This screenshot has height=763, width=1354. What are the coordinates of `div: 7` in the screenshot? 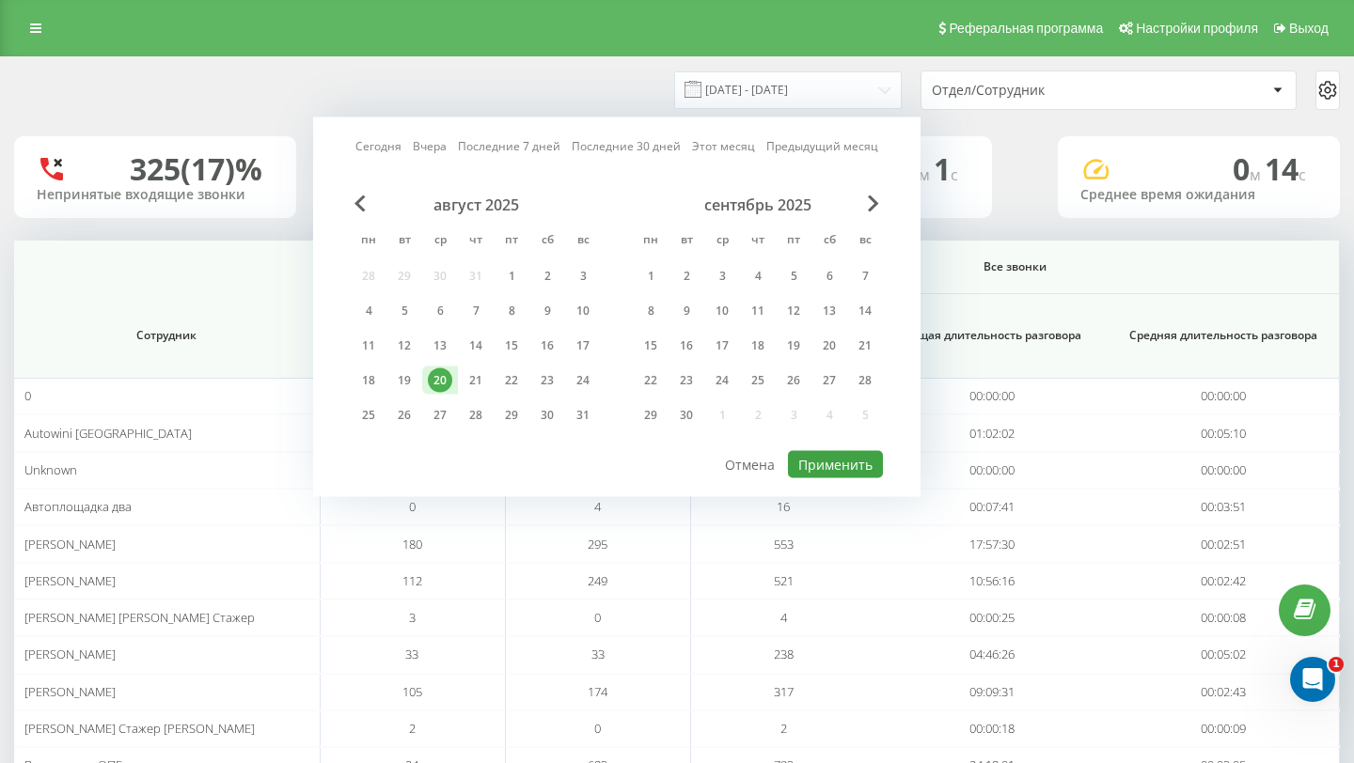 It's located at (865, 276).